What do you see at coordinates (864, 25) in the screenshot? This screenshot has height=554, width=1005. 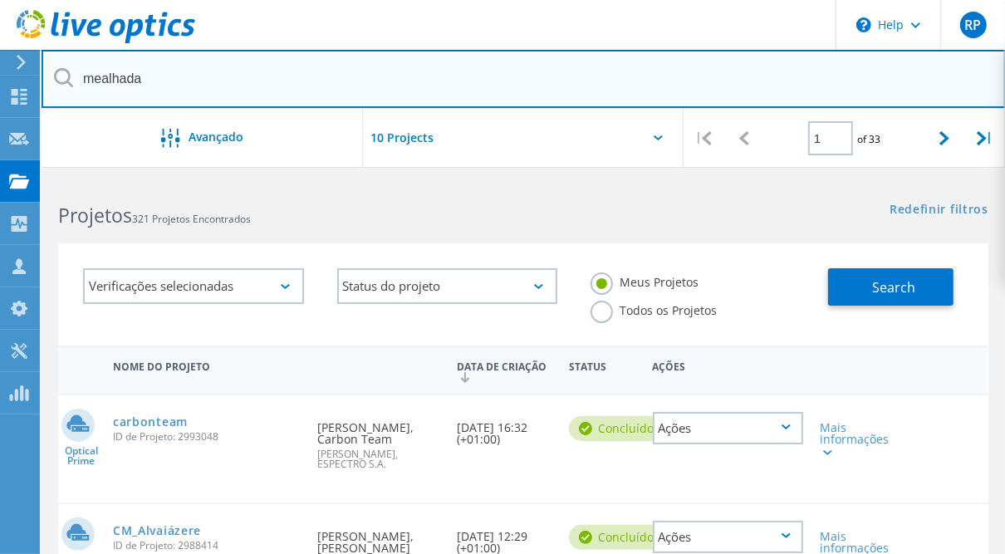 I see `svg: \n` at bounding box center [864, 25].